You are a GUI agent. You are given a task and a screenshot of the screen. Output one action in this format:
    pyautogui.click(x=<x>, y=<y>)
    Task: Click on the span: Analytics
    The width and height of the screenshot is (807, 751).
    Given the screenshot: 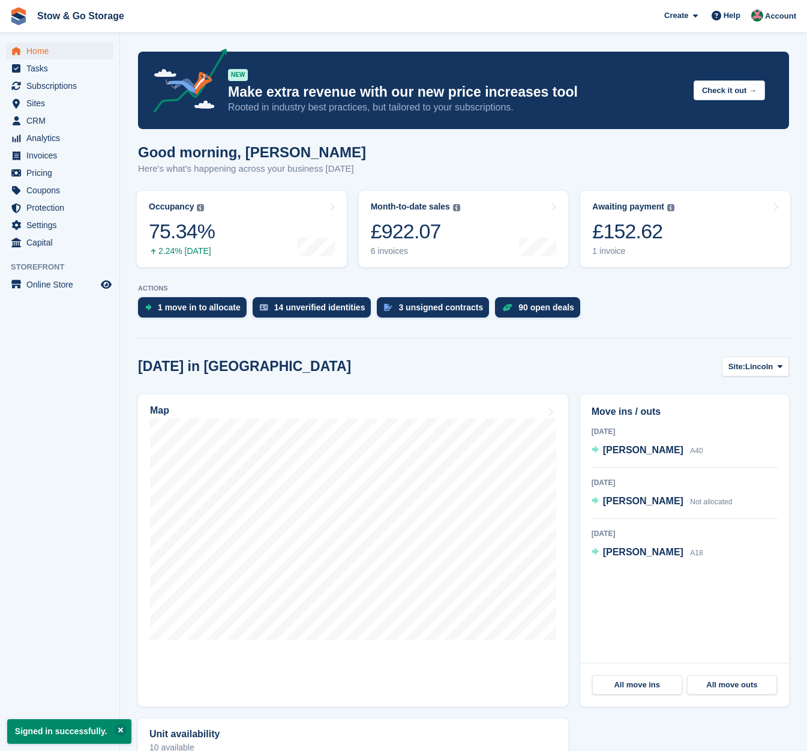 What is the action you would take?
    pyautogui.click(x=62, y=138)
    